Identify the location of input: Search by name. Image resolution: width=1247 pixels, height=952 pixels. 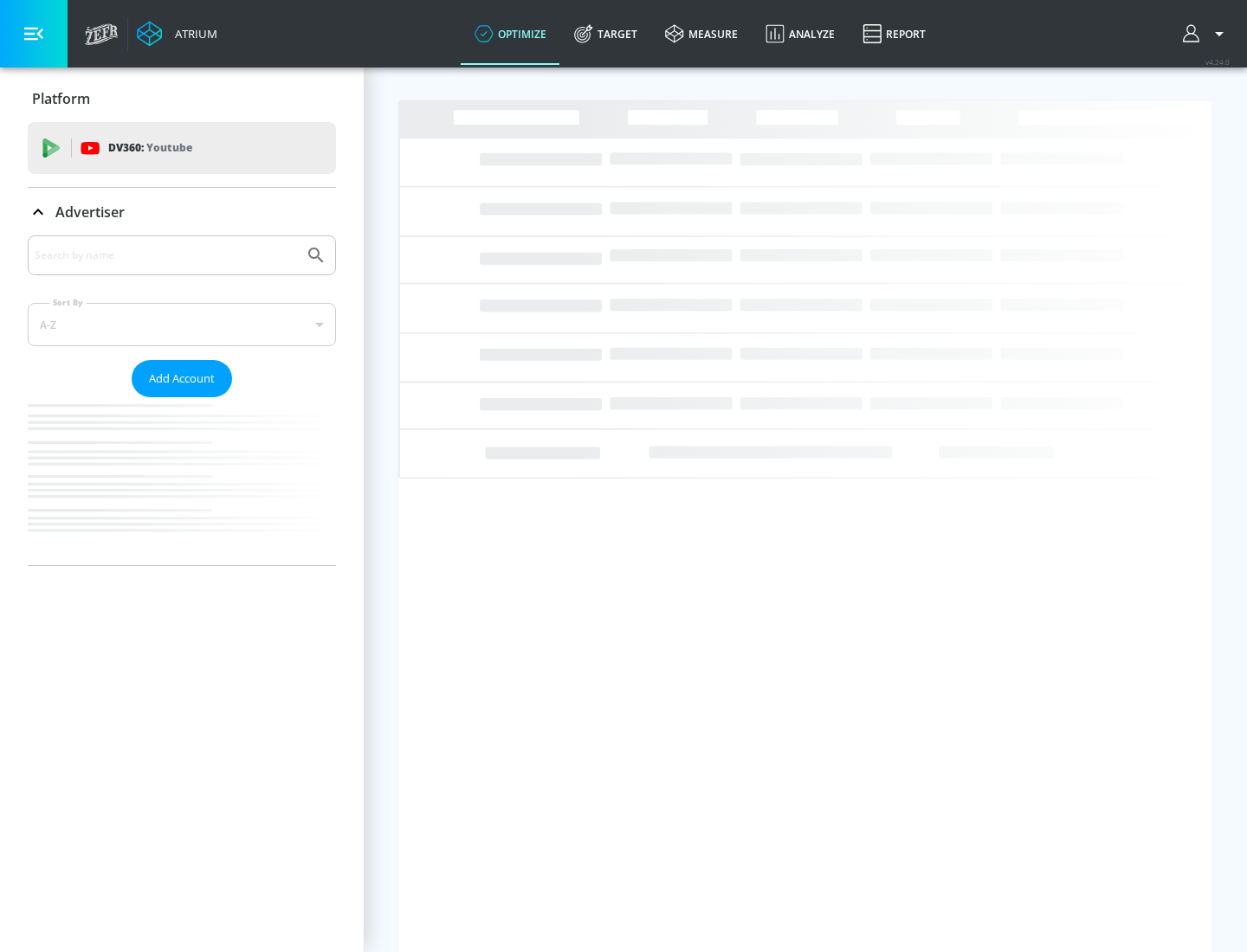
(166, 255).